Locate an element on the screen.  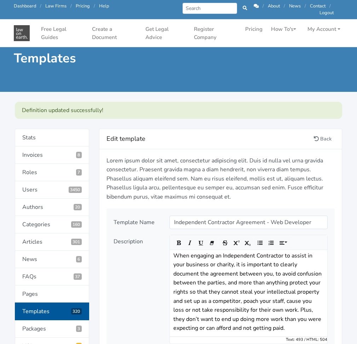
button: Subscript is located at coordinates (247, 242).